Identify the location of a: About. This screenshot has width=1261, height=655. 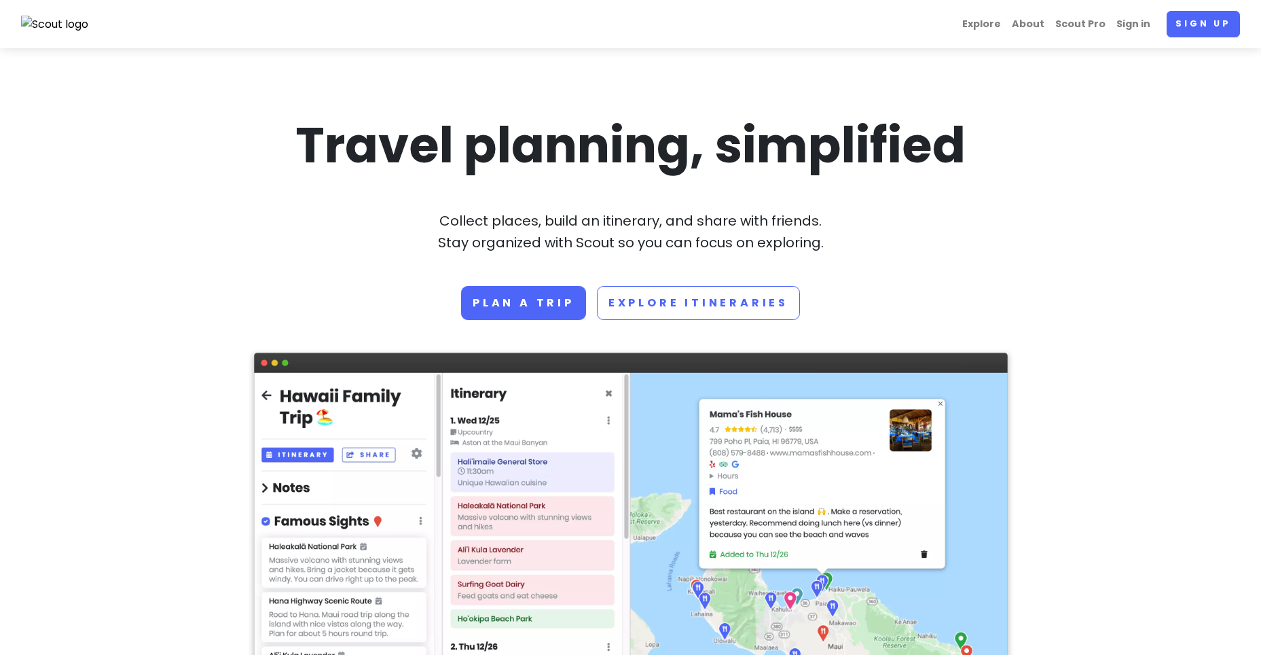
(1028, 24).